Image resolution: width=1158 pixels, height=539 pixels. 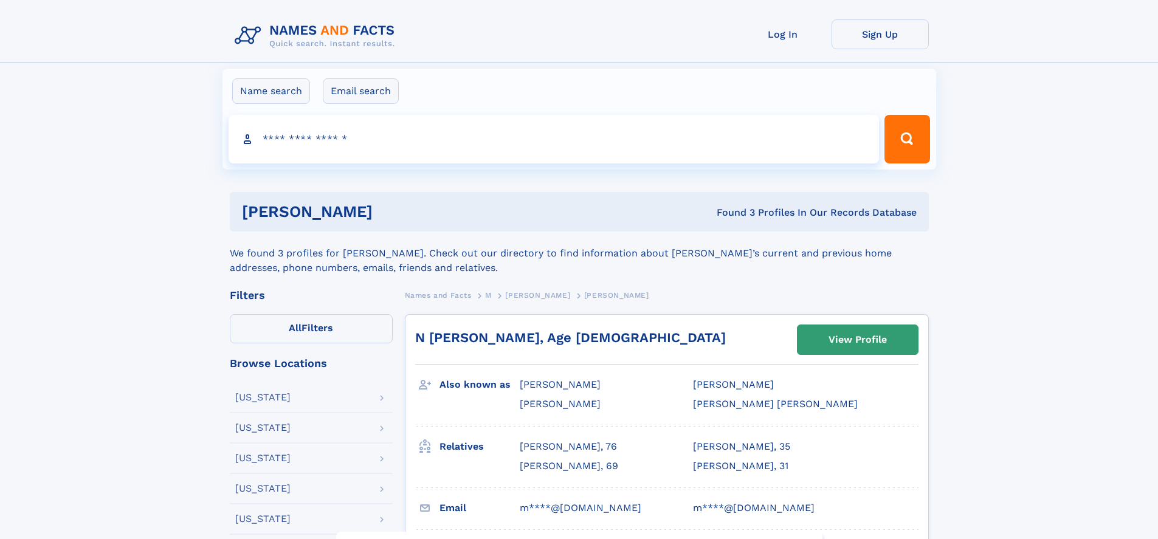 I want to click on label: Filters, so click(x=311, y=329).